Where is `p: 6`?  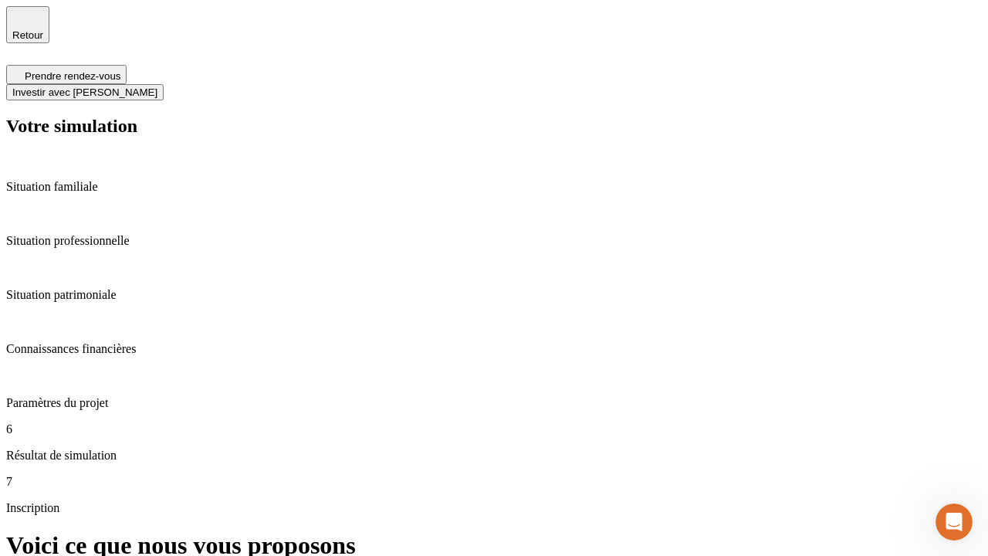 p: 6 is located at coordinates (494, 429).